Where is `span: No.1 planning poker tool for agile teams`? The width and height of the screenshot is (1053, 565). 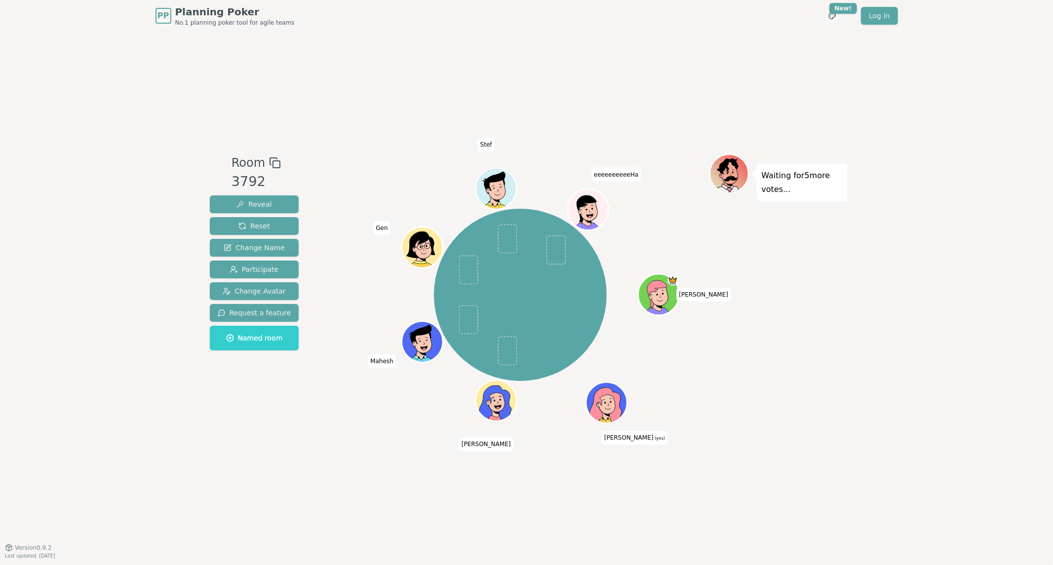
span: No.1 planning poker tool for agile teams is located at coordinates (235, 23).